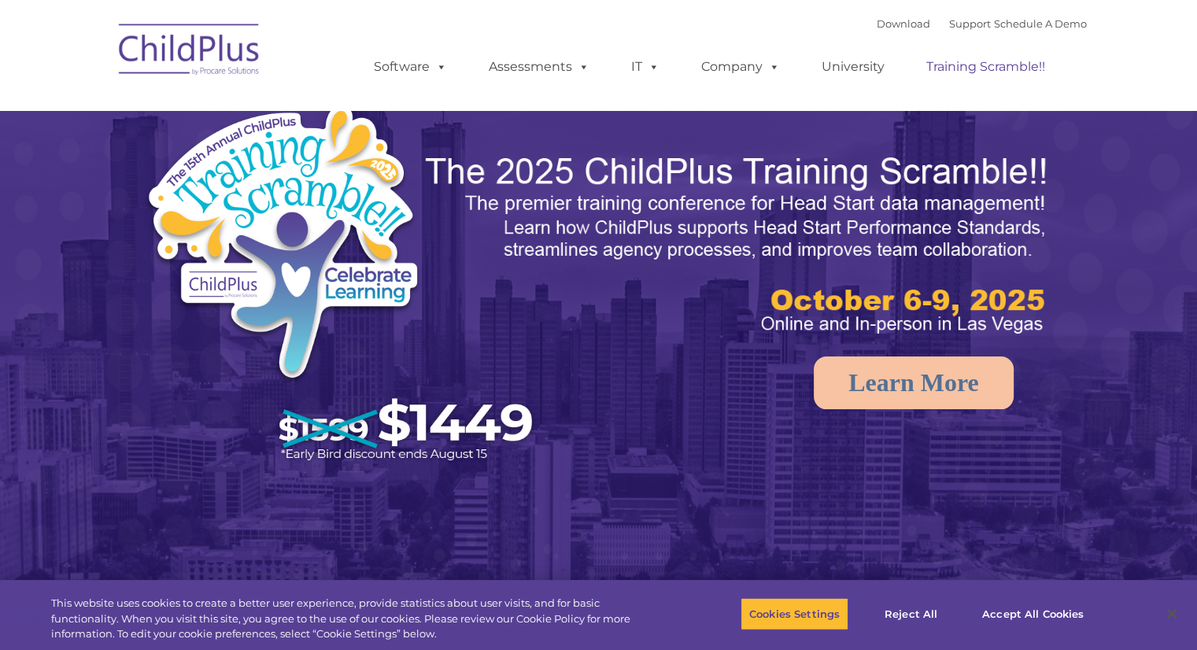 This screenshot has width=1197, height=650. Describe the element at coordinates (969, 24) in the screenshot. I see `a: Support` at that location.